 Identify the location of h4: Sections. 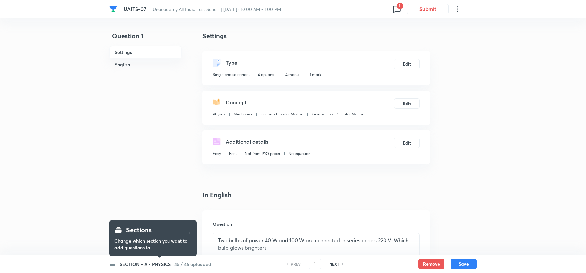
(139, 230).